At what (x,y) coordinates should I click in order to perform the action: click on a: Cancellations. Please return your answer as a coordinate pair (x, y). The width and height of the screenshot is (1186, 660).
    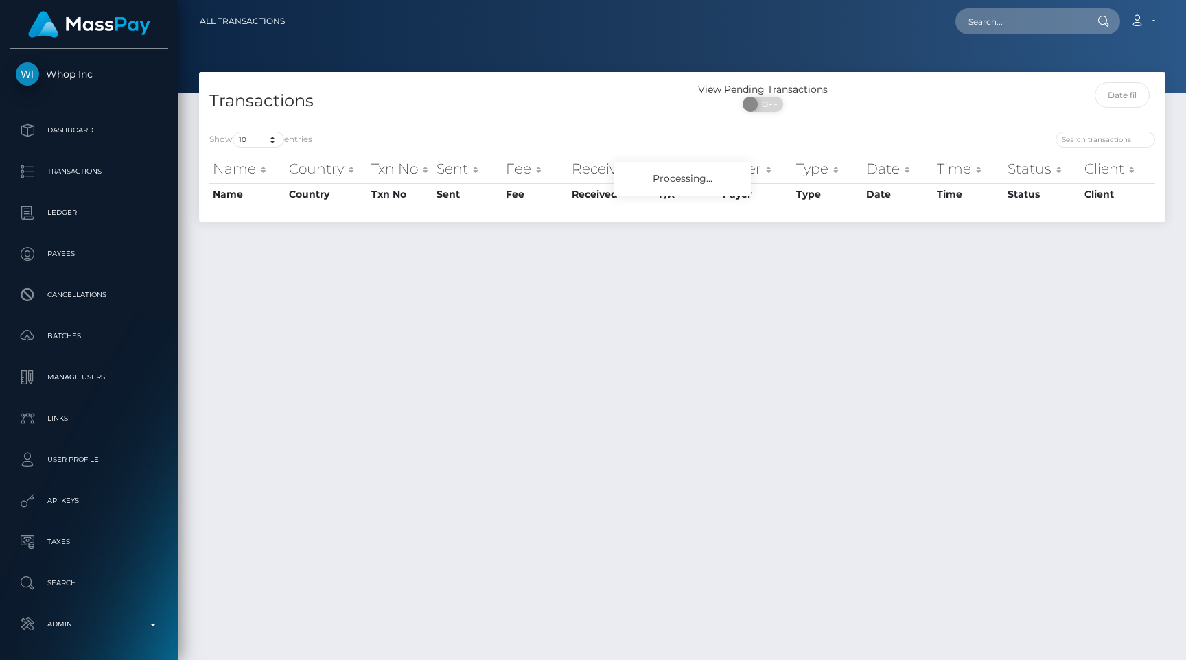
    Looking at the image, I should click on (89, 295).